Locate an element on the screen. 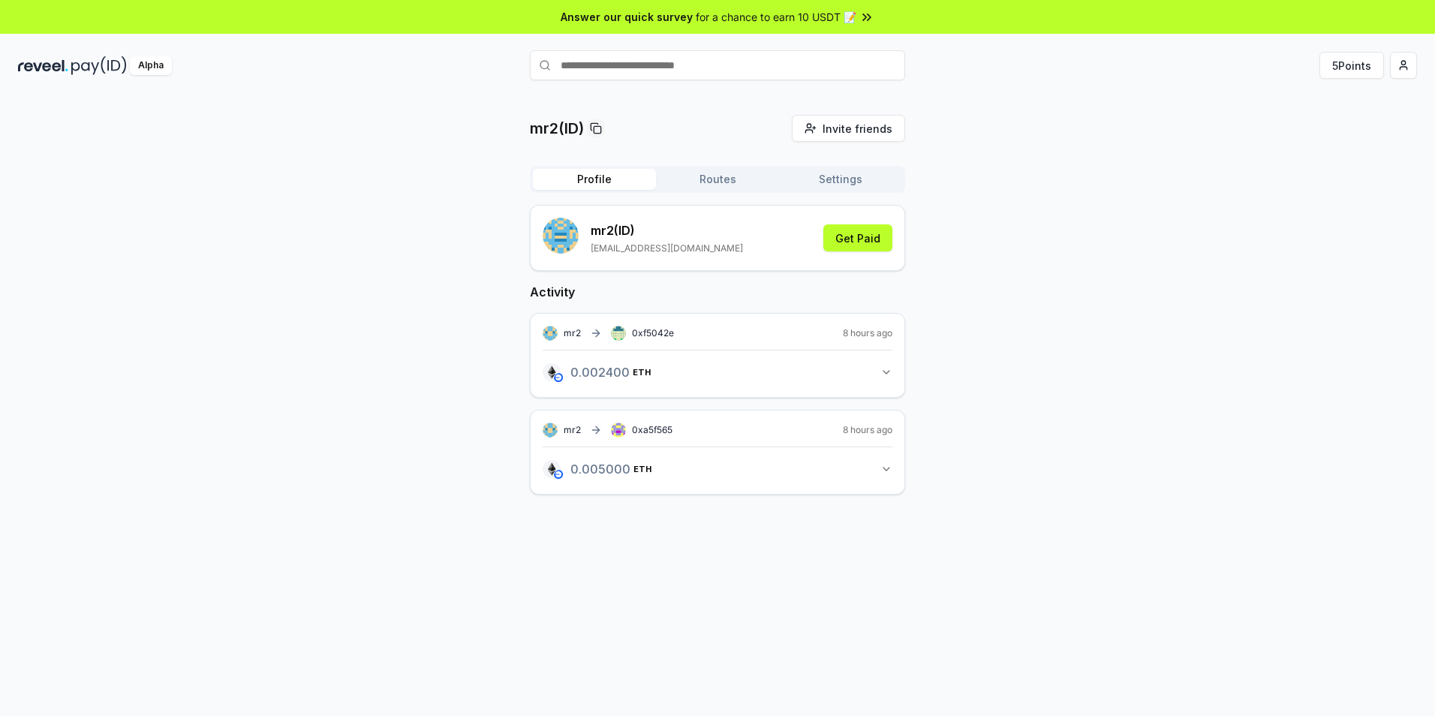 This screenshot has width=1435, height=716. button: 0.002400ETH is located at coordinates (718, 372).